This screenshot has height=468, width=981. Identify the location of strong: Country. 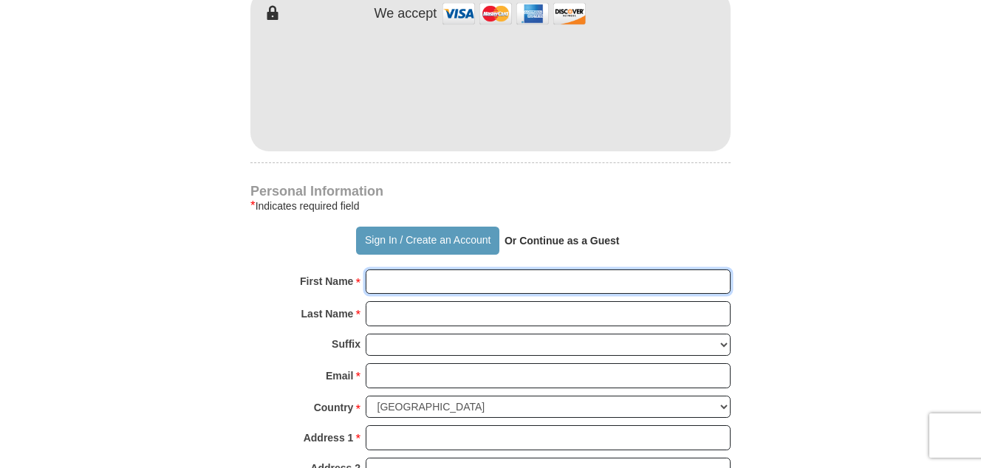
(334, 408).